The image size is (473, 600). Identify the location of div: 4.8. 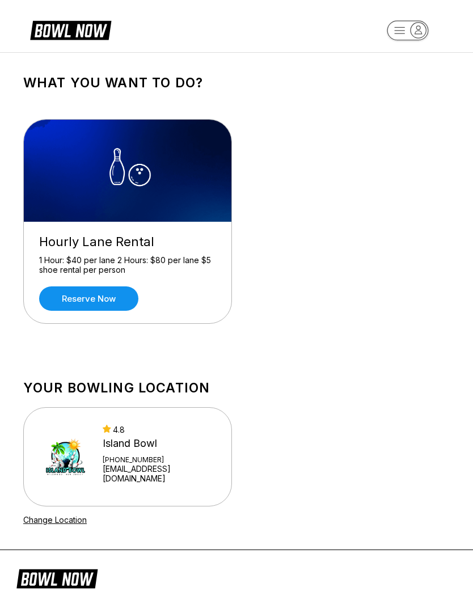
(159, 430).